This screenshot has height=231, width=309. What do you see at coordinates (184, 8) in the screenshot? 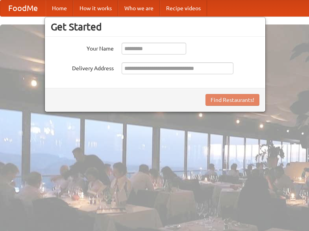
I see `a: Recipe videos` at bounding box center [184, 8].